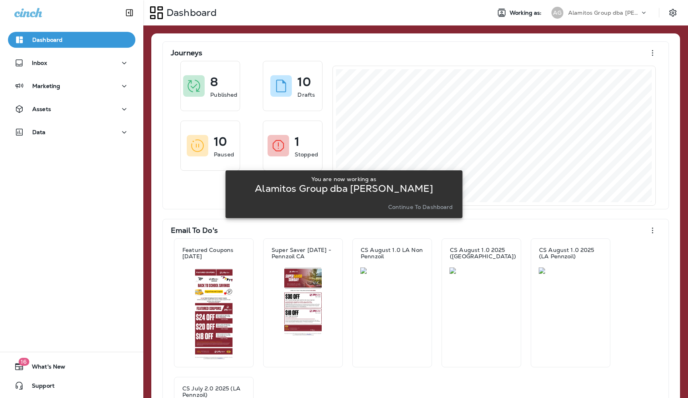 This screenshot has height=398, width=688. Describe the element at coordinates (421, 207) in the screenshot. I see `p: Continue to Dashboard` at that location.